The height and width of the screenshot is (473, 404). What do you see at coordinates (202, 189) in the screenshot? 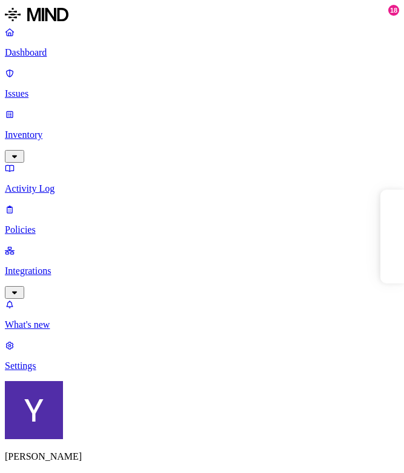
I see `p: Activity Log` at bounding box center [202, 189].